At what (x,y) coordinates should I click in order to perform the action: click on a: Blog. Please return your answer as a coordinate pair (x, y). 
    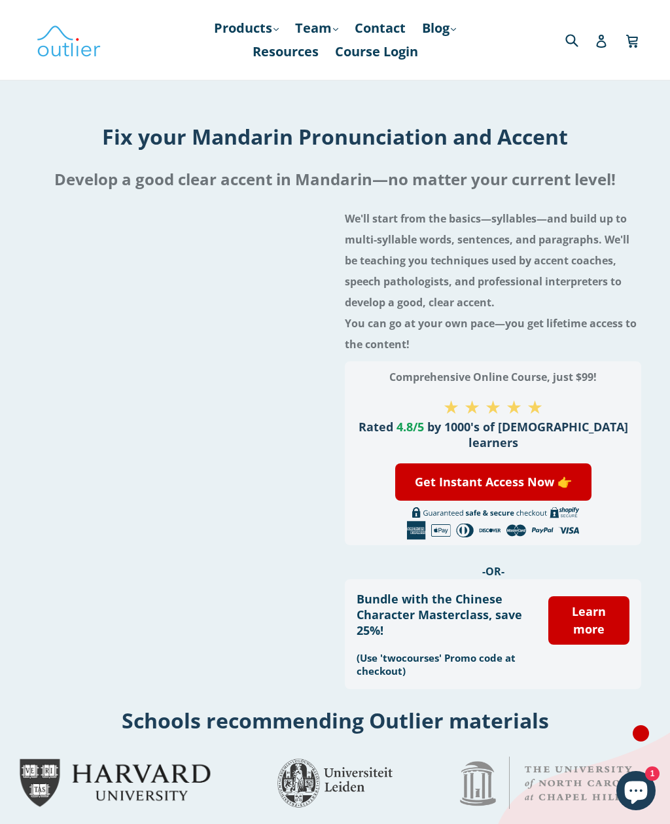
    Looking at the image, I should click on (439, 28).